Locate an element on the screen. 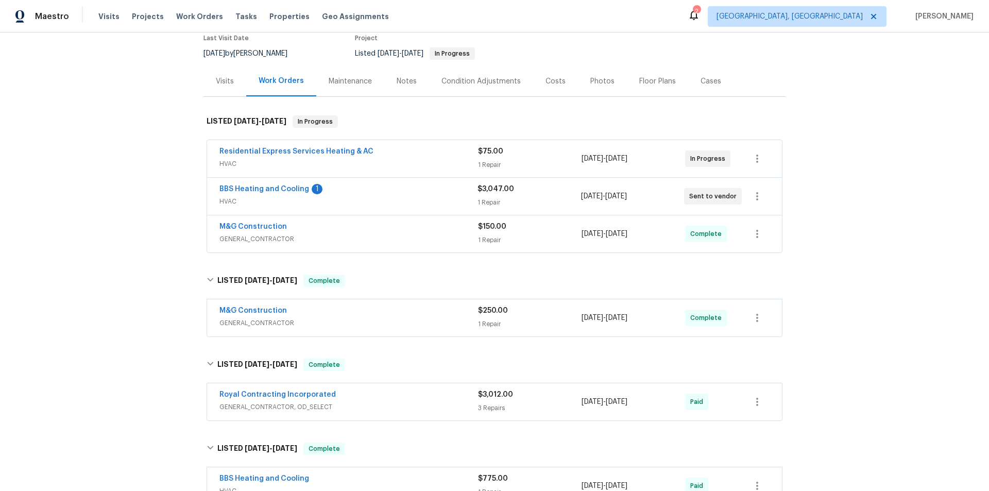  div: 1 is located at coordinates (317, 189).